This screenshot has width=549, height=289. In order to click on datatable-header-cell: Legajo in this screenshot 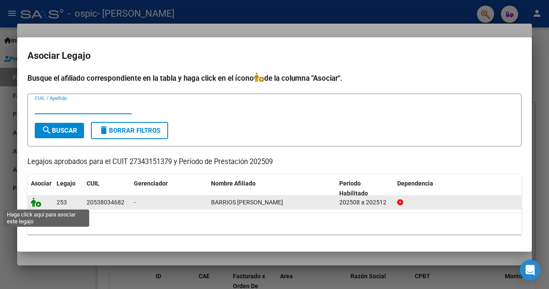, I will do `click(68, 188)`.